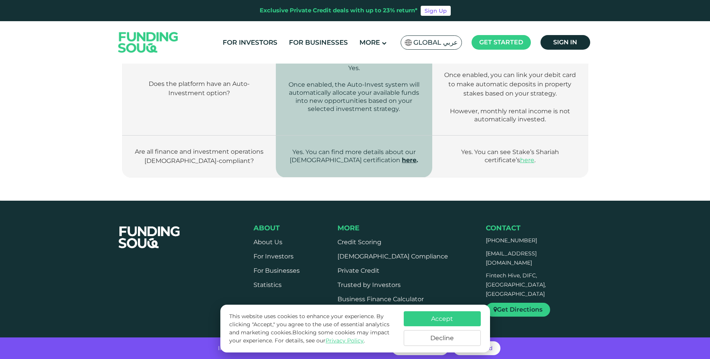 The image size is (710, 359). What do you see at coordinates (199, 88) in the screenshot?
I see `span: Does the platform have an Auto-Investment option?` at bounding box center [199, 88].